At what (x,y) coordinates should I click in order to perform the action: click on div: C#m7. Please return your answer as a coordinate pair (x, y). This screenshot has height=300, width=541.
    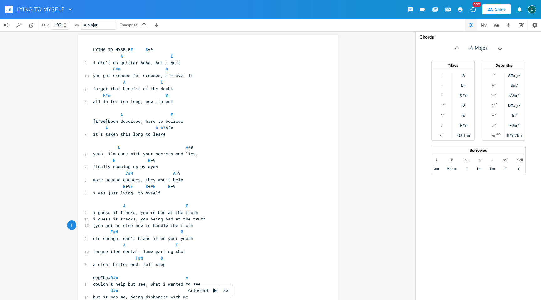
    Looking at the image, I should click on (514, 95).